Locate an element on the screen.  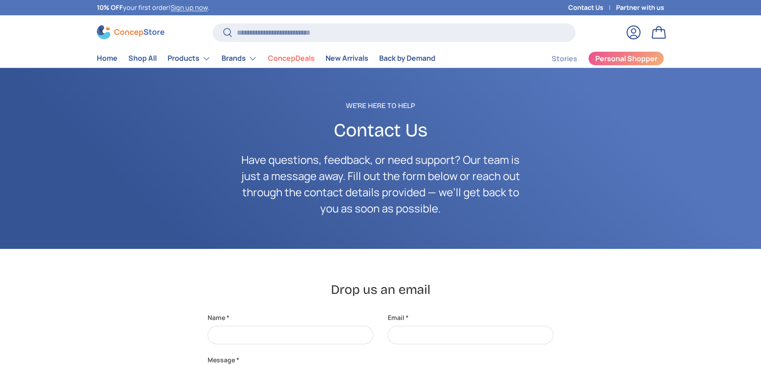
span: We're Here to Help is located at coordinates (381, 106).